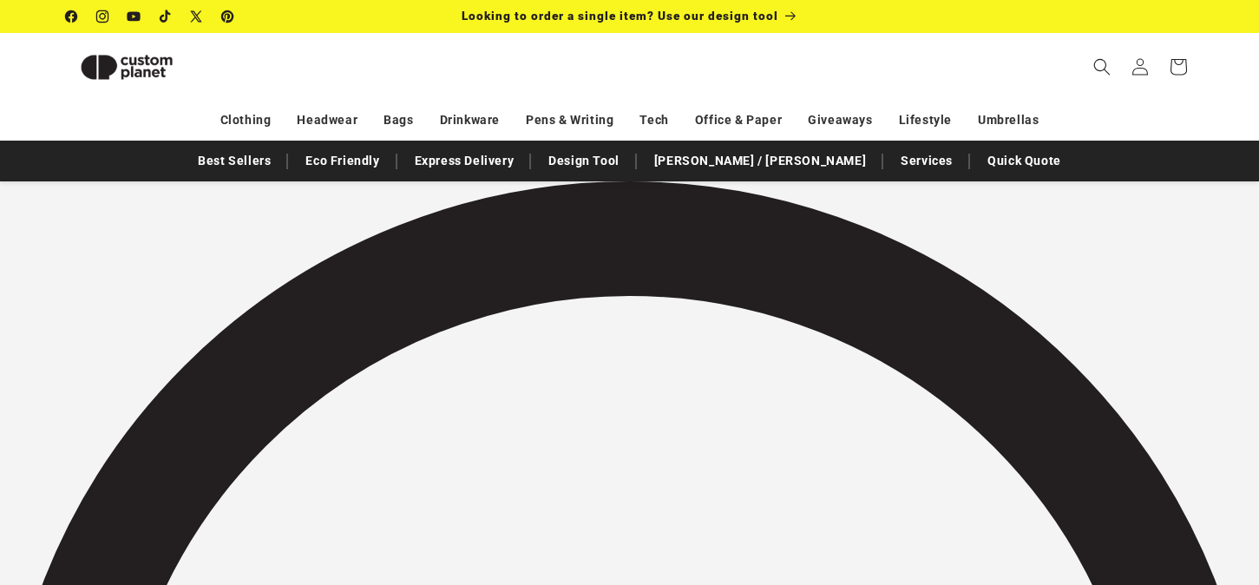 The image size is (1259, 585). Describe the element at coordinates (925, 120) in the screenshot. I see `a: Lifestyle` at that location.